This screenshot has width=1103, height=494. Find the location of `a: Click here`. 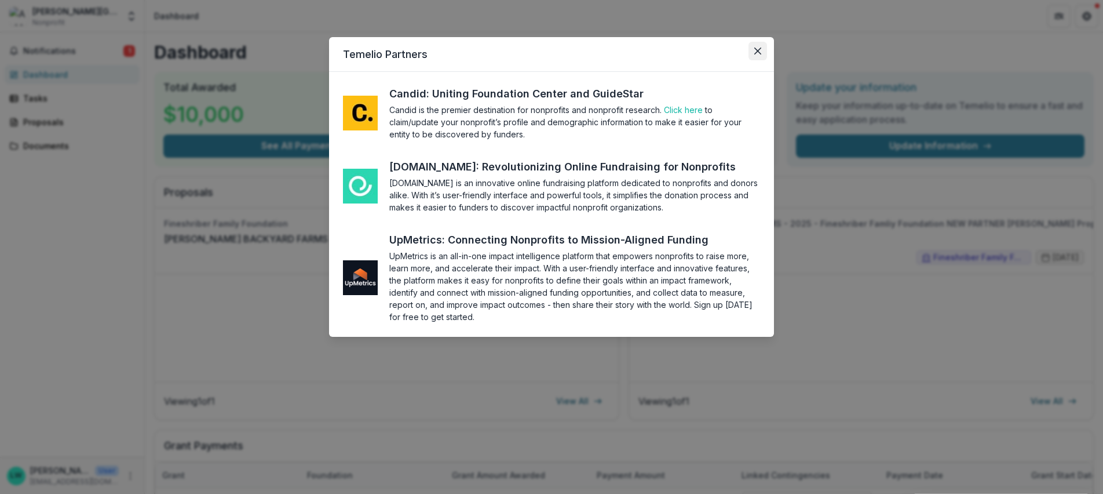

a: Click here is located at coordinates (683, 109).